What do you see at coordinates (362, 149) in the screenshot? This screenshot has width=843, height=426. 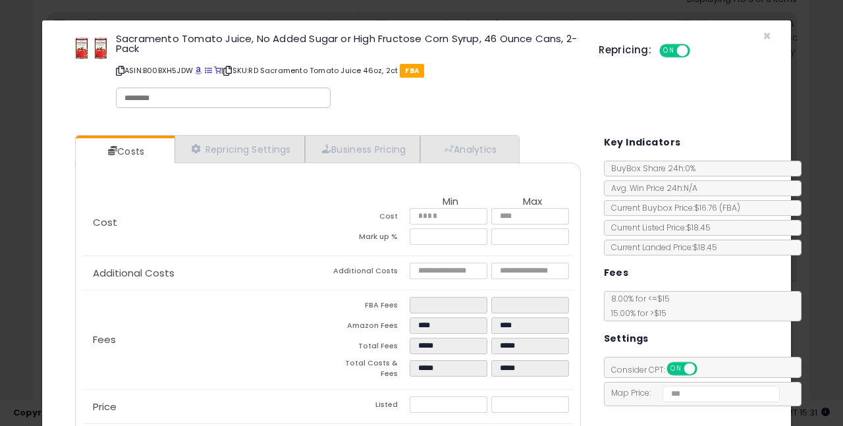 I see `a: Business Pricing` at bounding box center [362, 149].